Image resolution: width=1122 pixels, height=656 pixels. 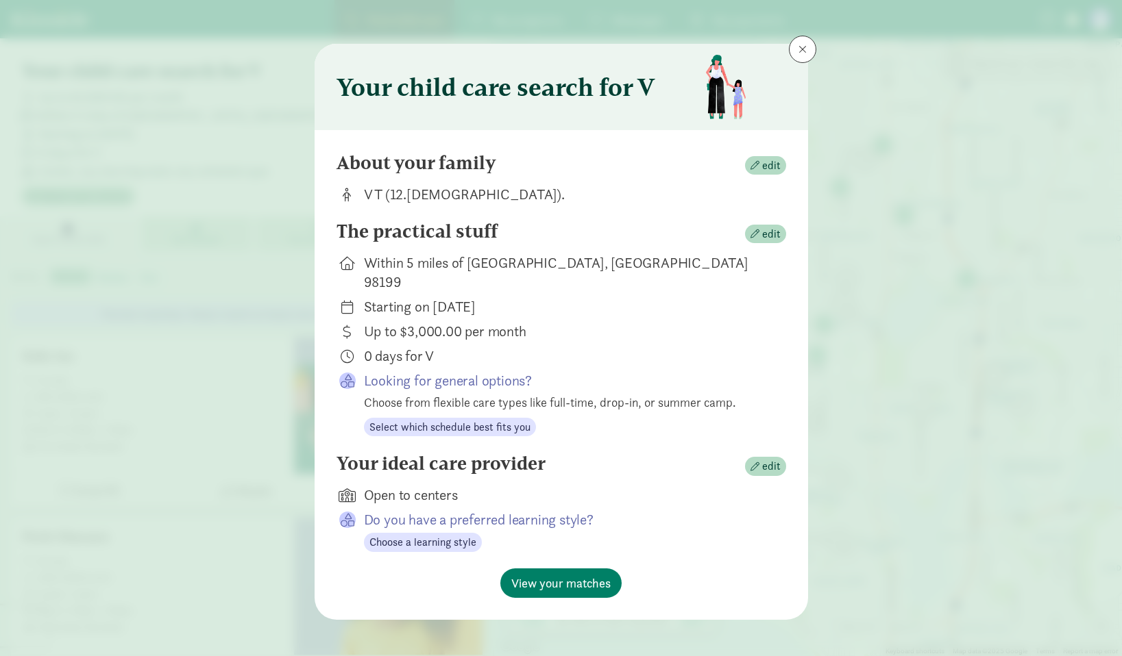 I want to click on button: Choose a learning style, so click(x=423, y=543).